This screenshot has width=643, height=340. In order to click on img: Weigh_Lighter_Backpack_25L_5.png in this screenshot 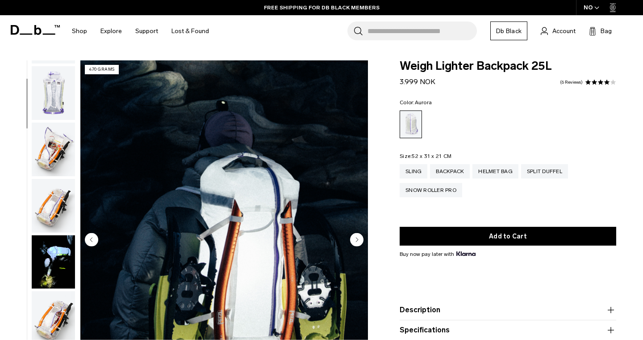, I will do `click(53, 206)`.